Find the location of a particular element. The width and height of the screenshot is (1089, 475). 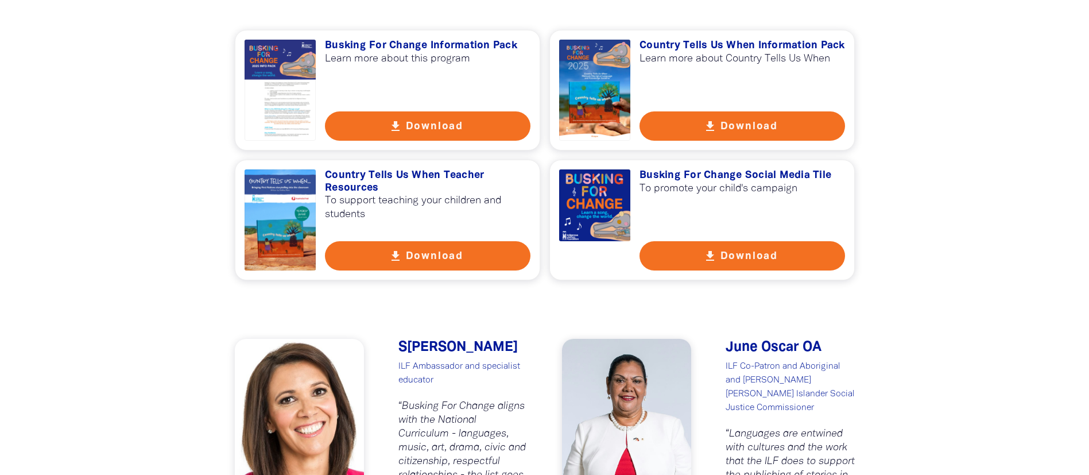

h3: Busking For Change Information Pack is located at coordinates (428, 46).